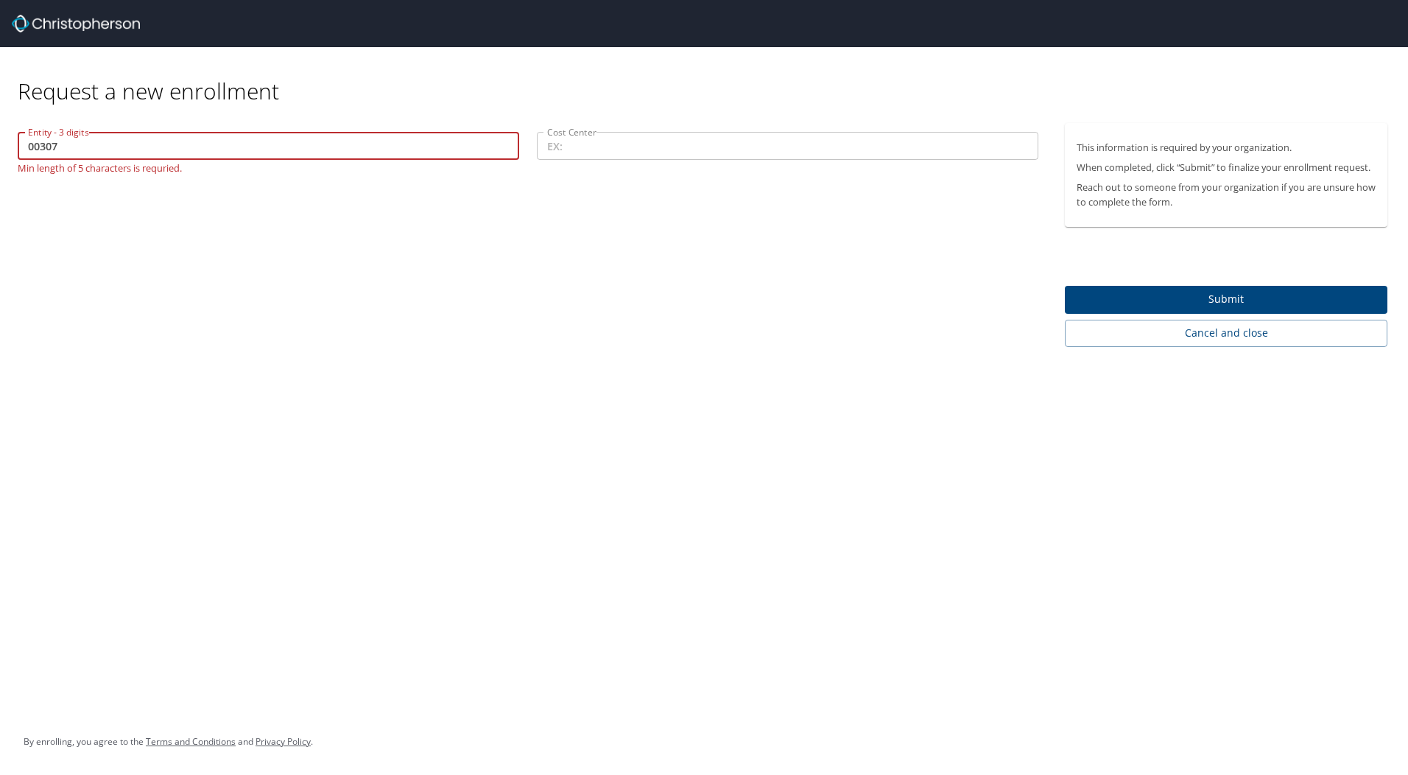 The height and width of the screenshot is (775, 1408). I want to click on a: Terms and Conditions, so click(191, 741).